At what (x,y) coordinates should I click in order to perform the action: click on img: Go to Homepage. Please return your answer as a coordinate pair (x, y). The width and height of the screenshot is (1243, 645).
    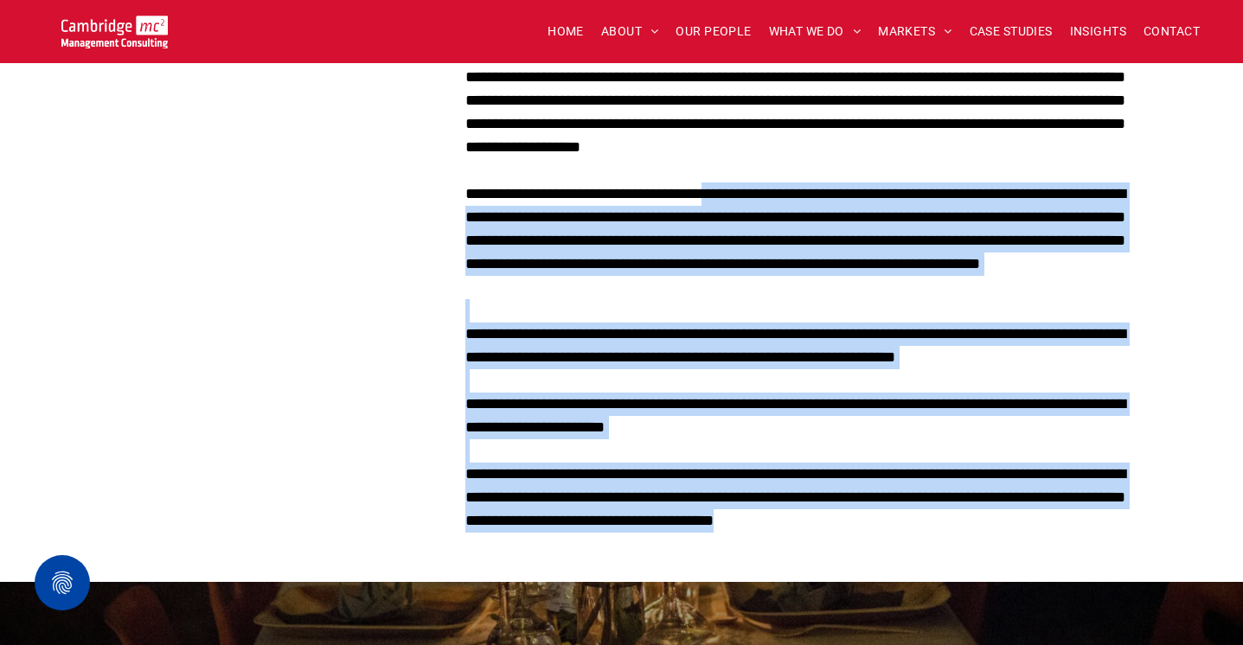
    Looking at the image, I should click on (114, 32).